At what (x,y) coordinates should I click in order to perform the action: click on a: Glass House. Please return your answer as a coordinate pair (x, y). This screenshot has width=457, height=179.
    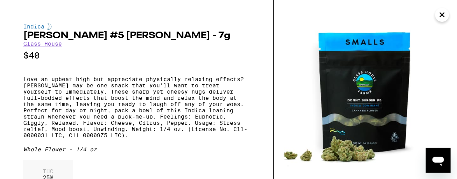
    Looking at the image, I should click on (42, 44).